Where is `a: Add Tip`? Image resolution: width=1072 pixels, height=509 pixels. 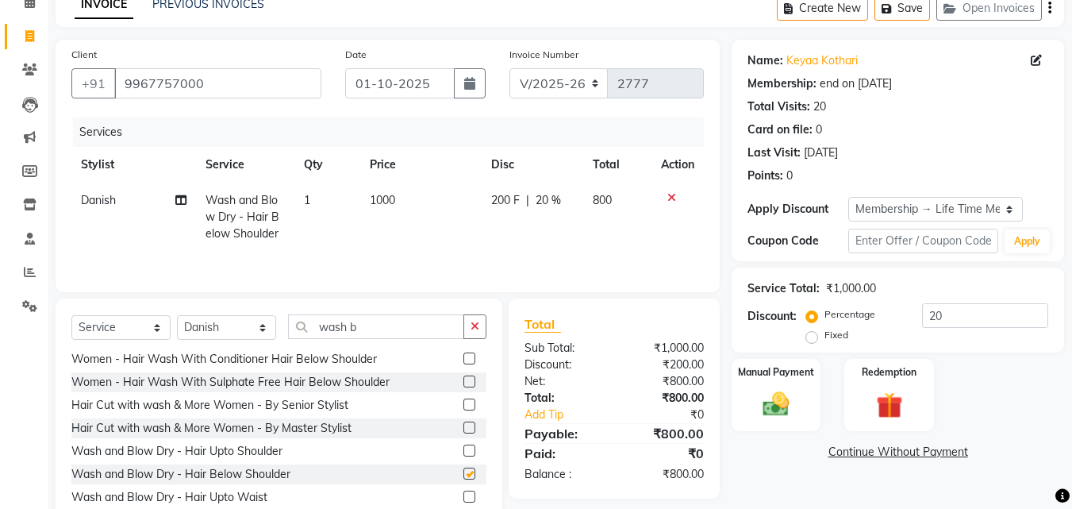
a: Add Tip is located at coordinates (572, 414).